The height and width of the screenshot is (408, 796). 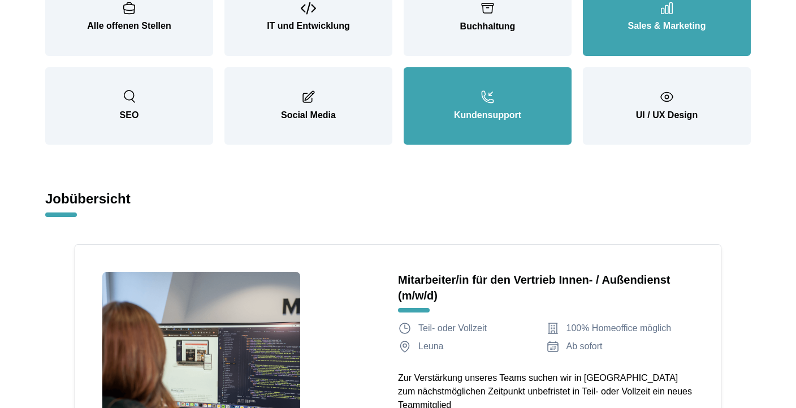 What do you see at coordinates (308, 26) in the screenshot?
I see `p: IT und Entwicklung` at bounding box center [308, 26].